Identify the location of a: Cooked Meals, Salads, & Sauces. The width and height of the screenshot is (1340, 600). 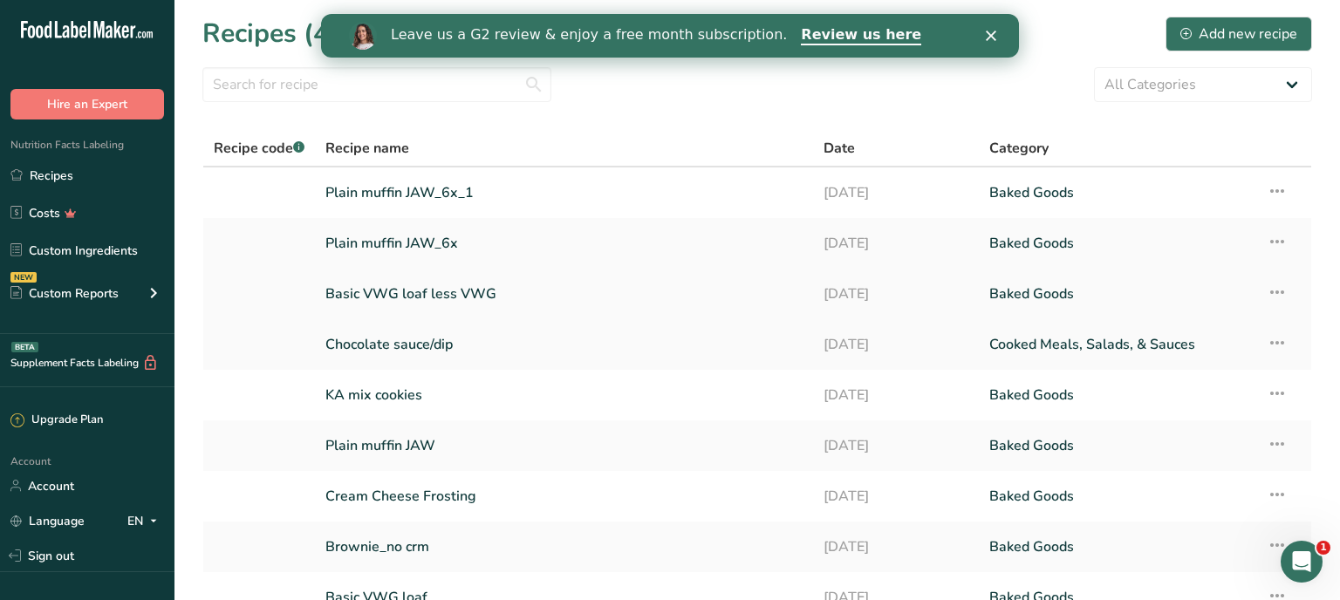
(1116, 345).